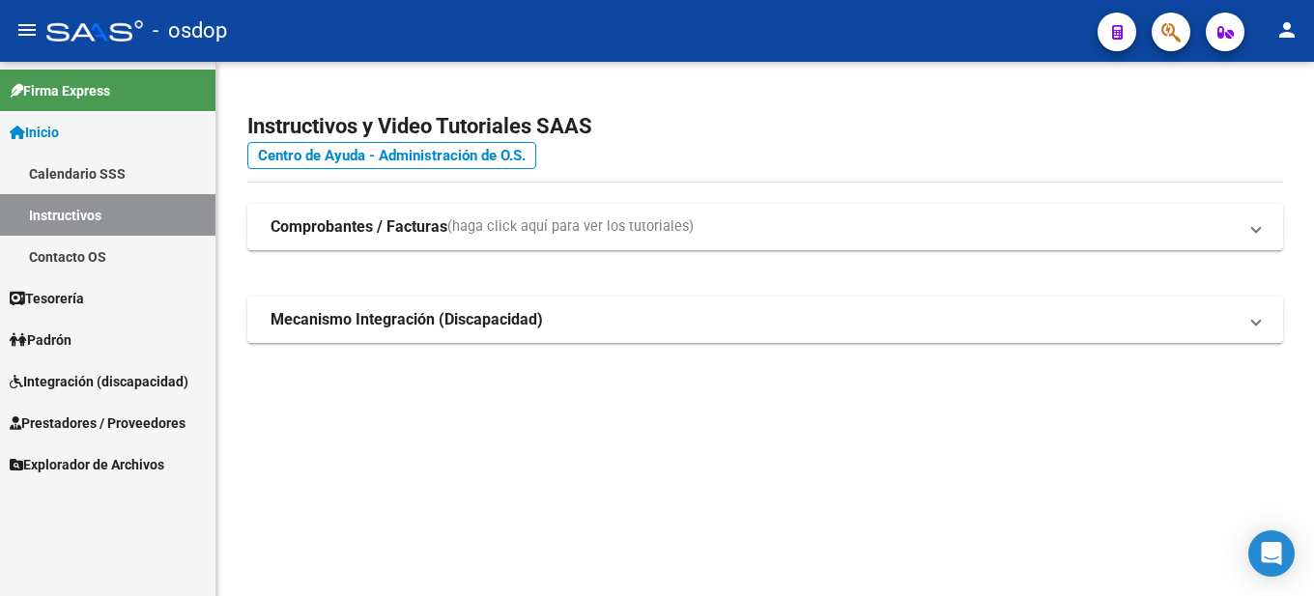 The height and width of the screenshot is (596, 1314). What do you see at coordinates (27, 30) in the screenshot?
I see `mat-icon: menu` at bounding box center [27, 30].